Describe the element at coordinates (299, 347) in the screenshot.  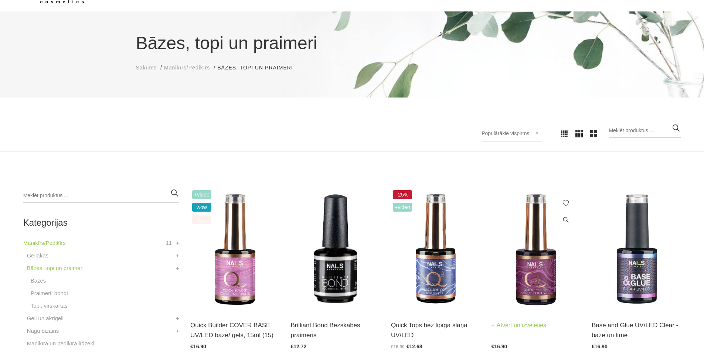
I see `span: €12.72` at that location.